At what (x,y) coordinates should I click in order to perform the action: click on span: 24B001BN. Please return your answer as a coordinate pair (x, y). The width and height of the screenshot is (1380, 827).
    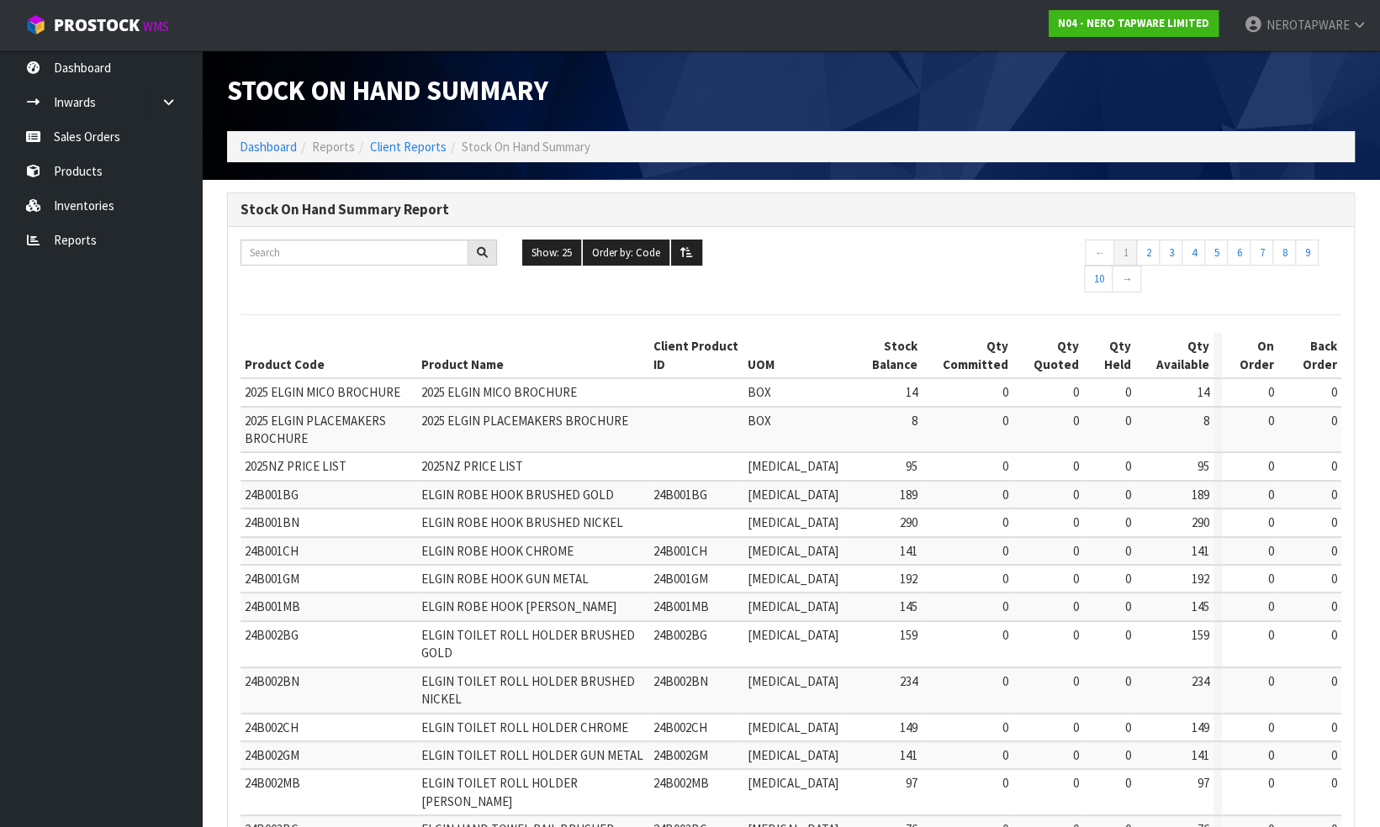
    Looking at the image, I should click on (272, 522).